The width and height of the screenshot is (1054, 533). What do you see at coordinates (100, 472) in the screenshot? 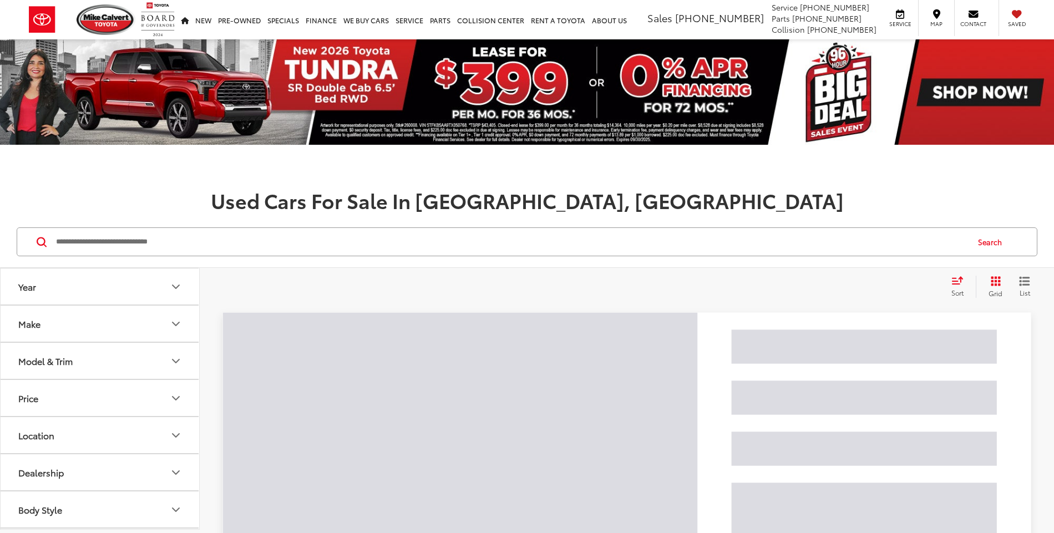
I see `button: DealershipDealership` at bounding box center [100, 472].